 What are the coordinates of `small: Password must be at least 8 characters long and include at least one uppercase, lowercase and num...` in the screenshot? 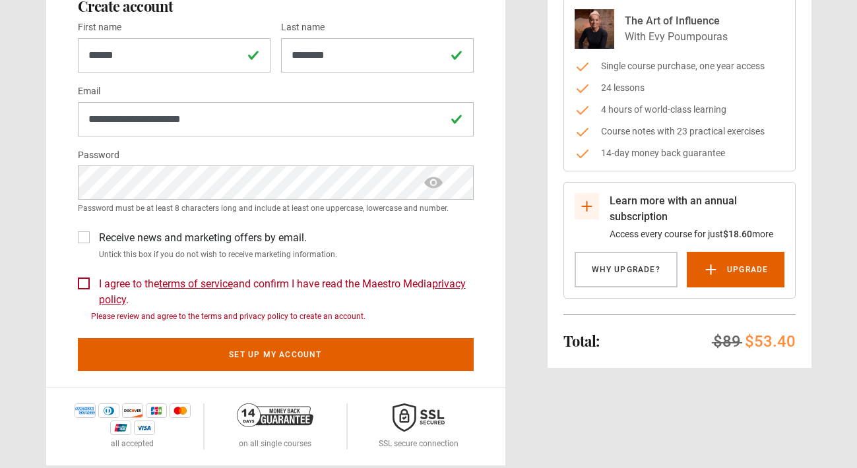 It's located at (276, 209).